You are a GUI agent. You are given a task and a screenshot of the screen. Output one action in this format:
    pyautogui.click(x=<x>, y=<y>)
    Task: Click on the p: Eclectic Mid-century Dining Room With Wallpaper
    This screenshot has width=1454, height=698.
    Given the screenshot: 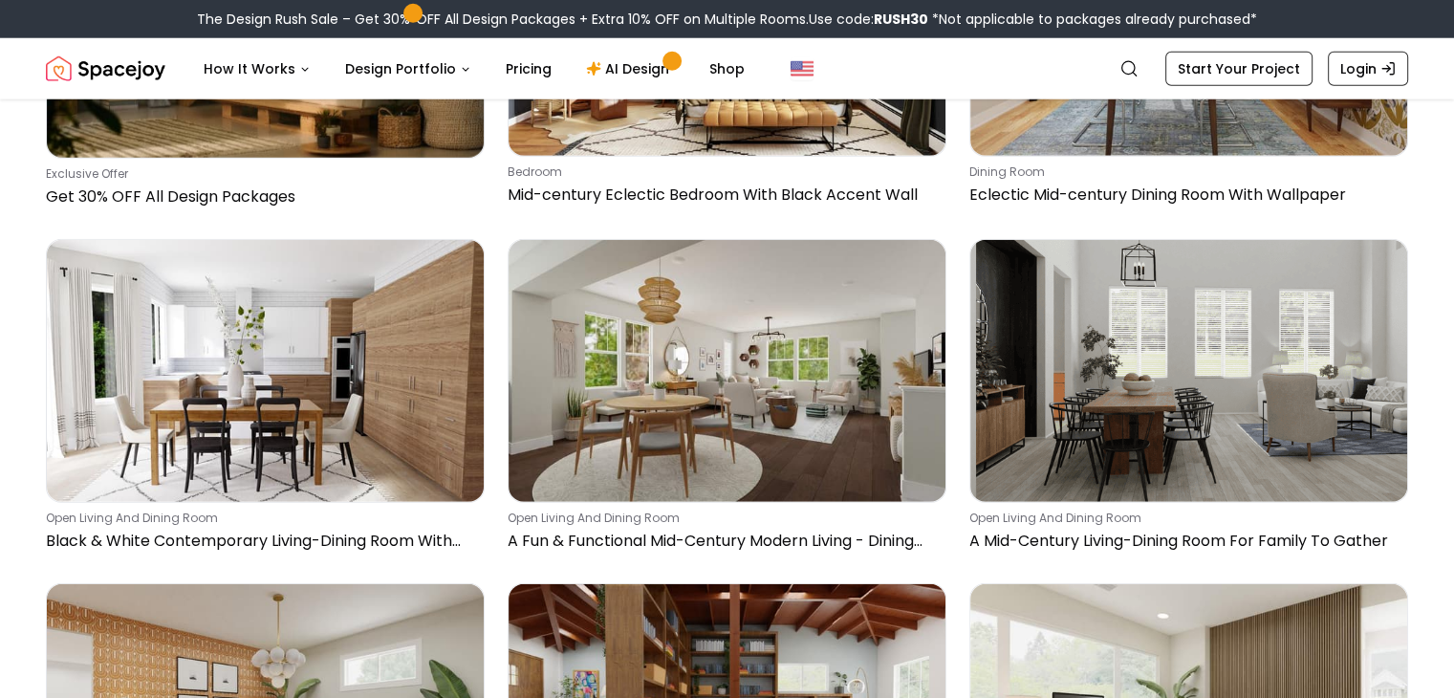 What is the action you would take?
    pyautogui.click(x=1184, y=195)
    